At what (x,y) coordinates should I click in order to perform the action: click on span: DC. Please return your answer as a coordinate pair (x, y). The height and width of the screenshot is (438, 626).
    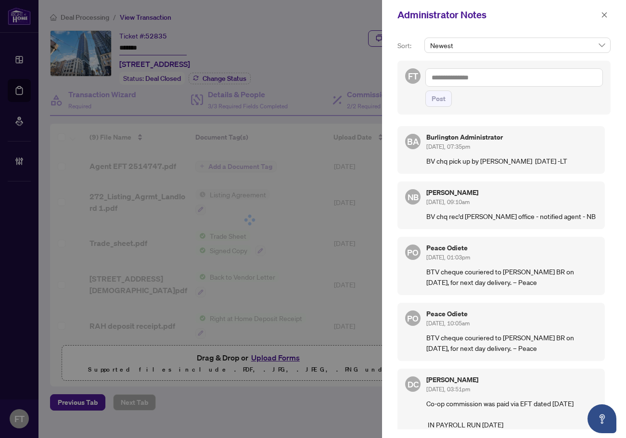
    Looking at the image, I should click on (413, 384).